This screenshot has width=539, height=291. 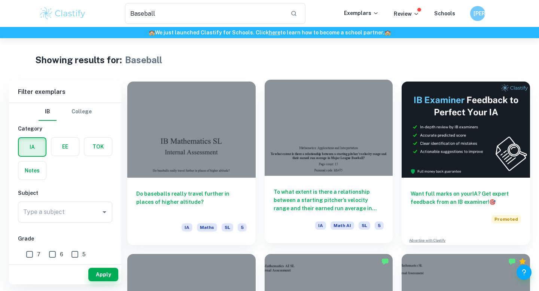 What do you see at coordinates (82, 112) in the screenshot?
I see `button: College` at bounding box center [82, 112].